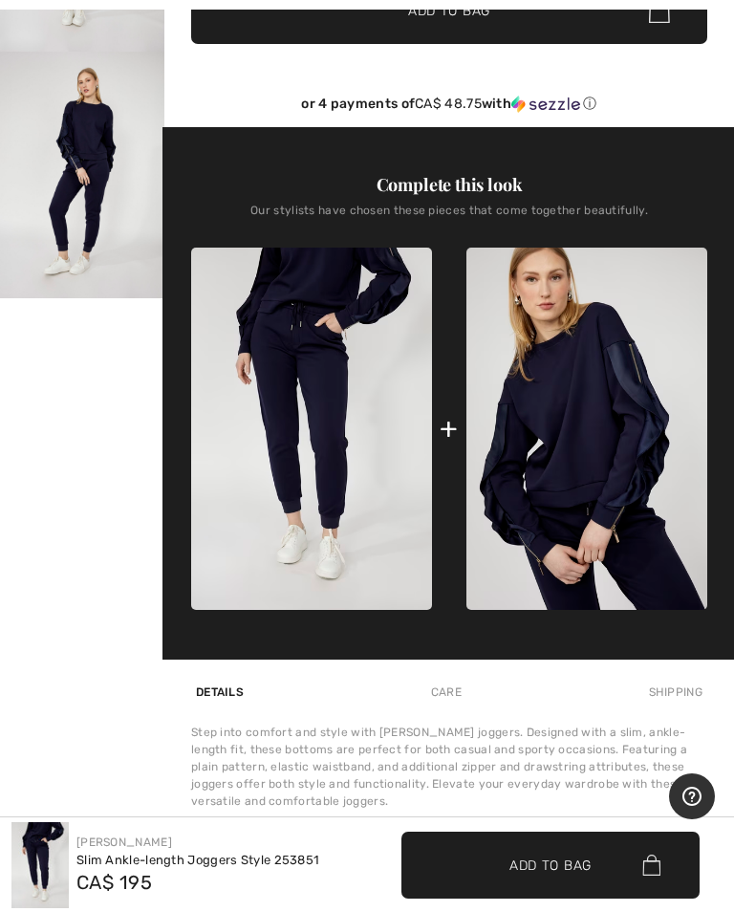 The image size is (734, 912). Describe the element at coordinates (676, 692) in the screenshot. I see `div: Shipping` at that location.